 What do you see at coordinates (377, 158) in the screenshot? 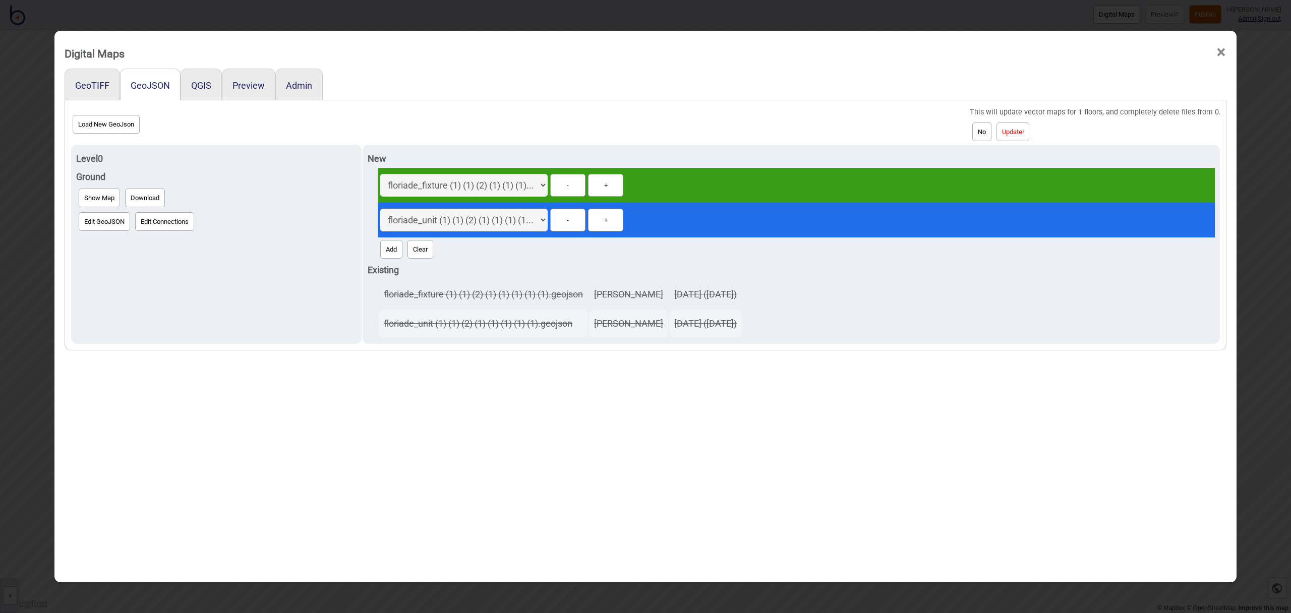
I see `strong: New` at bounding box center [377, 158].